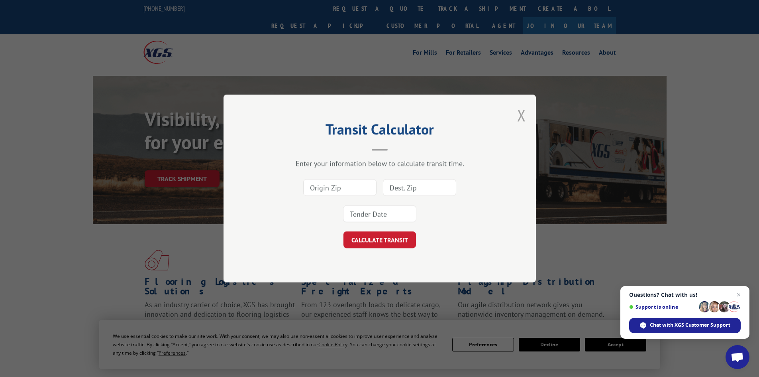 This screenshot has width=759, height=377. I want to click on input: Origin Zip, so click(340, 187).